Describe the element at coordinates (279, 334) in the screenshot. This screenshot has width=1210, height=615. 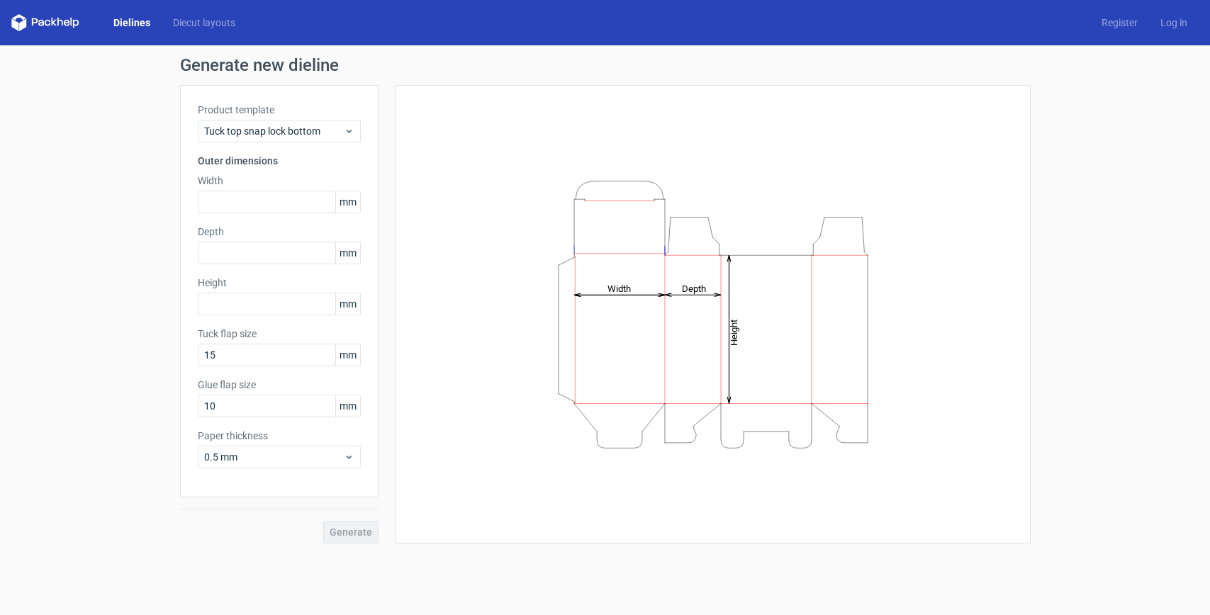
I see `label: Tuck flap size` at that location.